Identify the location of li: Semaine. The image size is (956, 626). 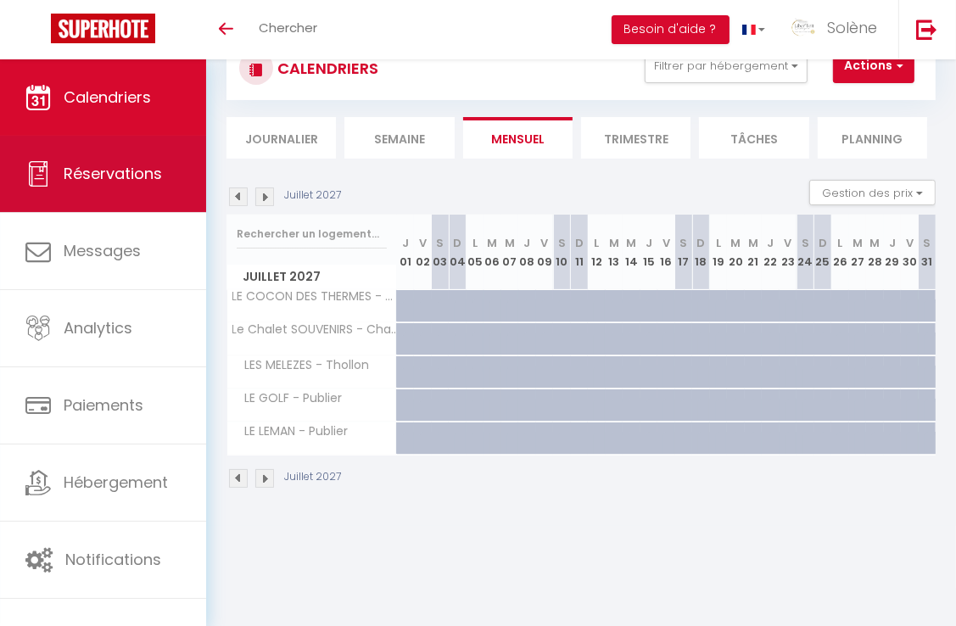
(399, 137).